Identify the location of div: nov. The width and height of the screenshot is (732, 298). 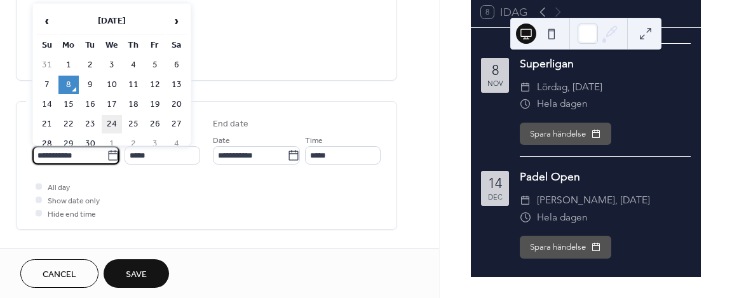
(495, 83).